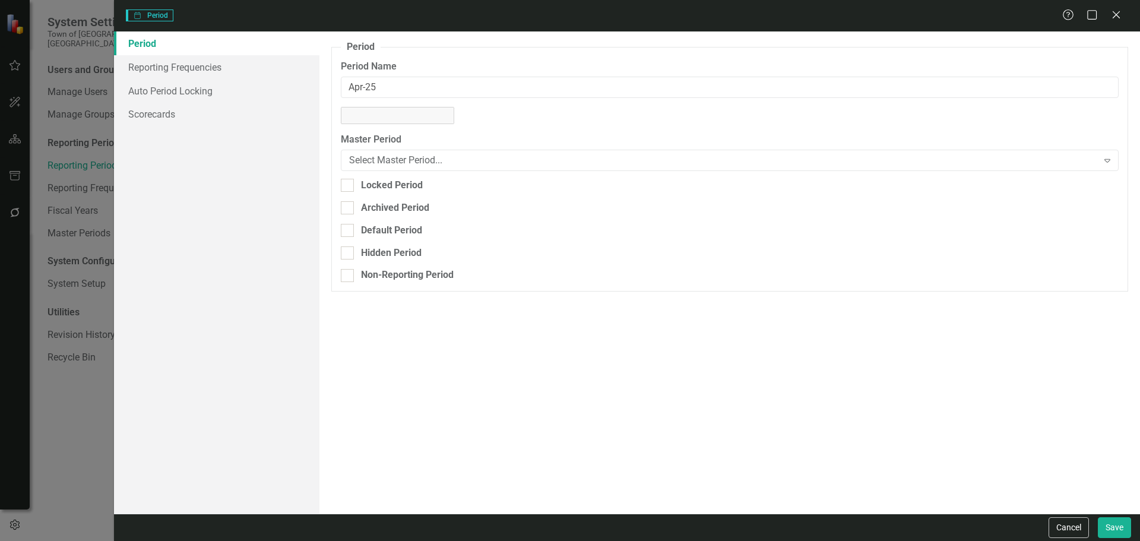 This screenshot has width=1140, height=541. I want to click on div: Non-Reporting Period, so click(407, 275).